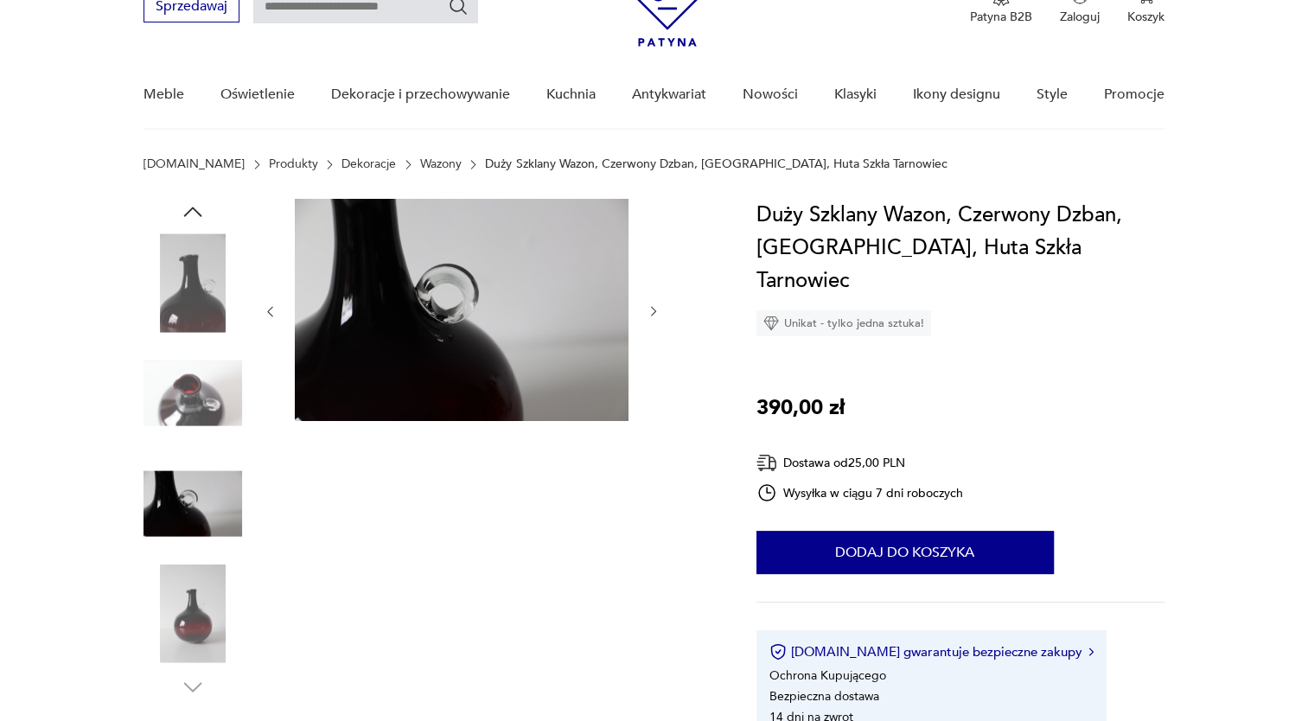  What do you see at coordinates (191, 8) in the screenshot?
I see `a: Sprzedawaj` at bounding box center [191, 8].